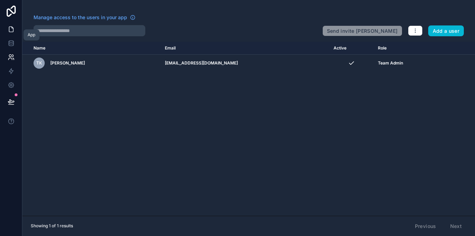 Image resolution: width=475 pixels, height=236 pixels. What do you see at coordinates (446, 31) in the screenshot?
I see `button: Add a user` at bounding box center [446, 31].